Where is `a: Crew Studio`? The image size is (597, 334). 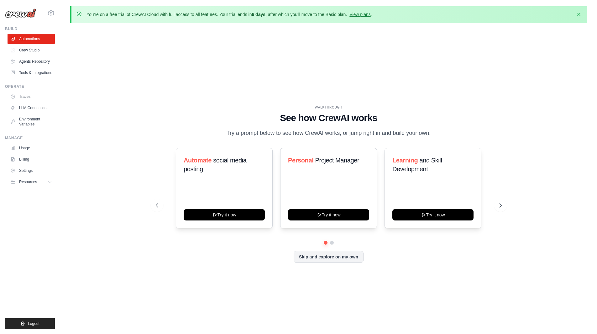
a: Crew Studio is located at coordinates (31, 50).